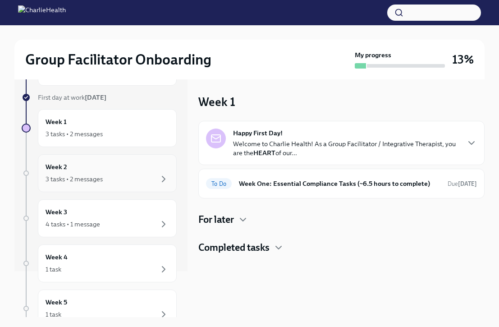  I want to click on span: September 9th, 2025 10:00, so click(462, 184).